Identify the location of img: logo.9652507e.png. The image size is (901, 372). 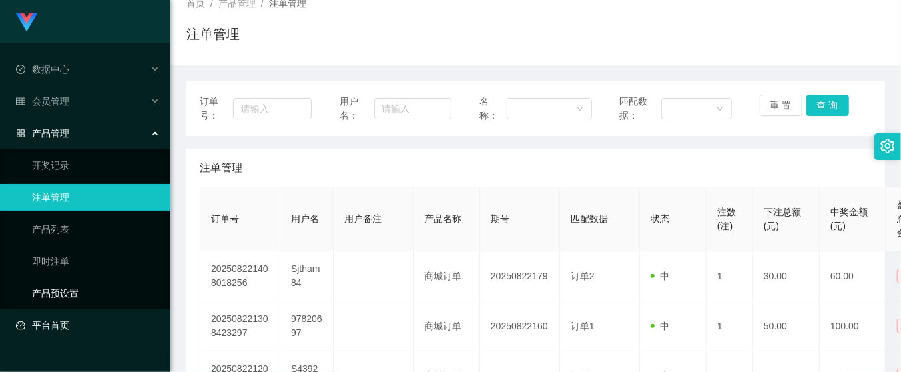
(27, 23).